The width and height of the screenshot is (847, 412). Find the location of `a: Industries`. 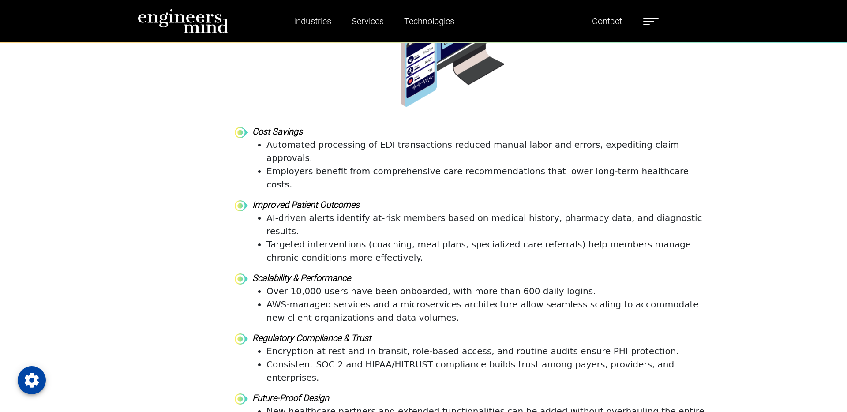

a: Industries is located at coordinates (312, 21).